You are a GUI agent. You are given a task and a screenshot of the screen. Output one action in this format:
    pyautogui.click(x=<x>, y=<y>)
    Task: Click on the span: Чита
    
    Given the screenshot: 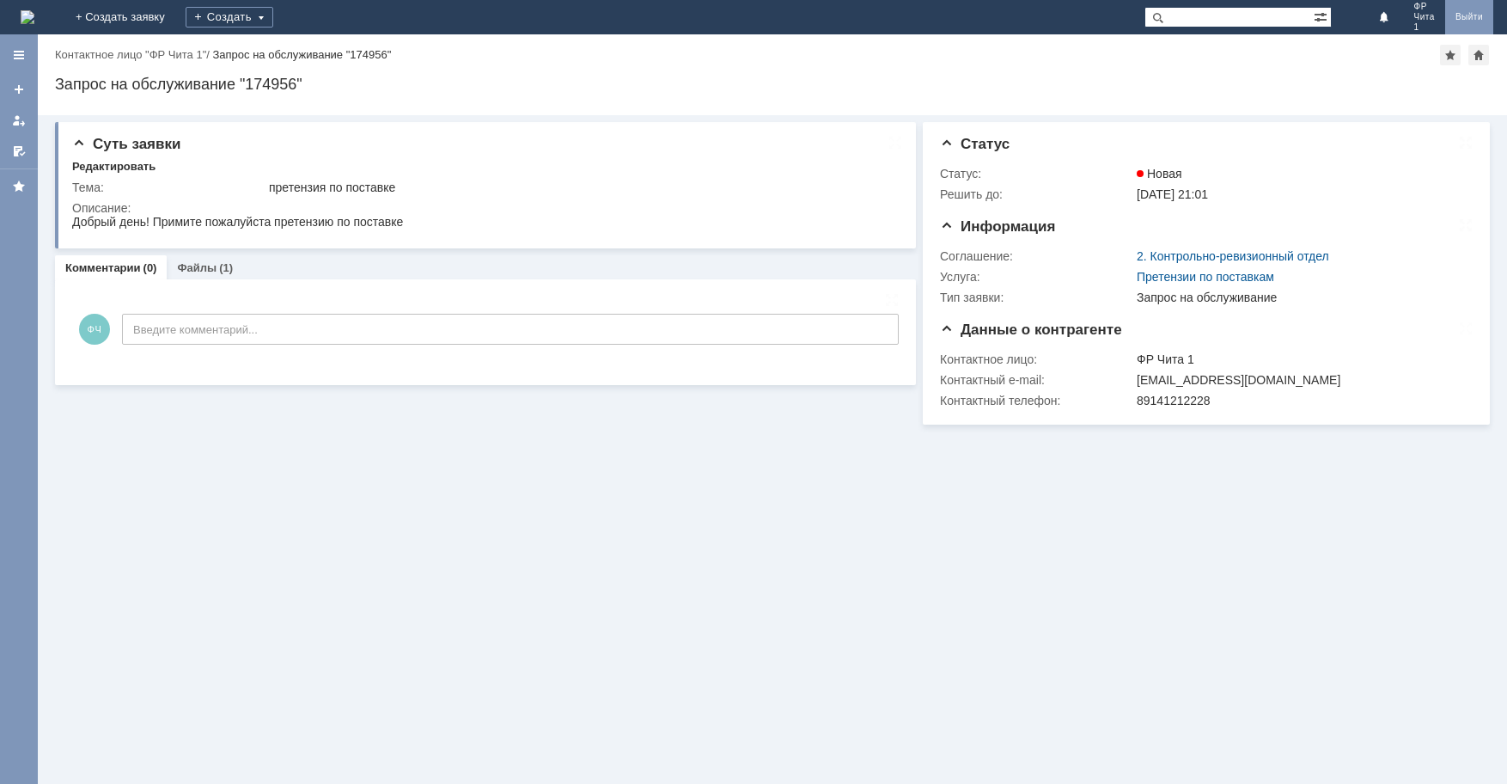 What is the action you would take?
    pyautogui.click(x=1424, y=17)
    